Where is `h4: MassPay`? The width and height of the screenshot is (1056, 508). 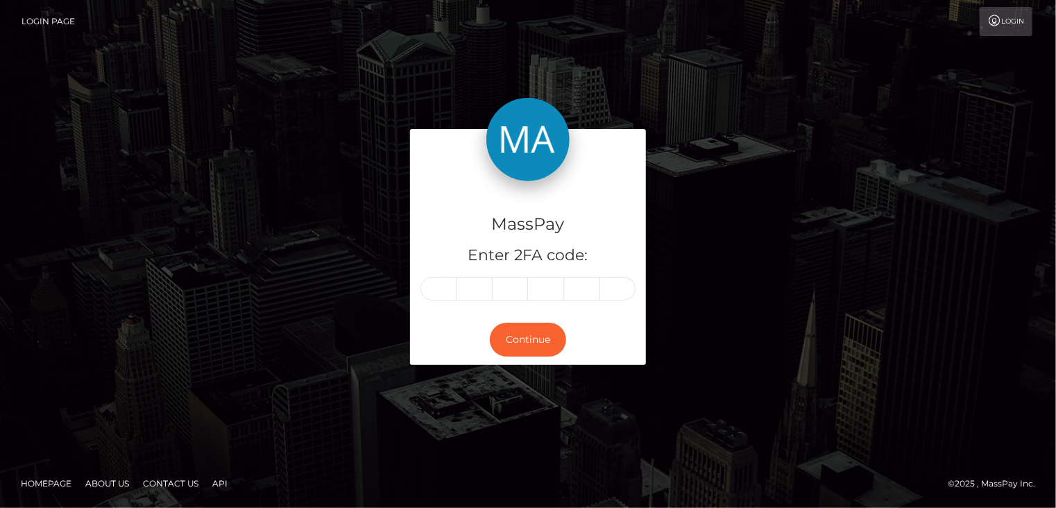
h4: MassPay is located at coordinates (528, 224).